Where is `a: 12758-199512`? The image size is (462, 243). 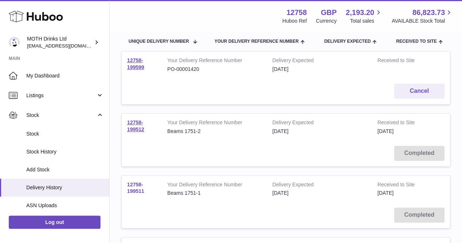
a: 12758-199512 is located at coordinates (135, 126).